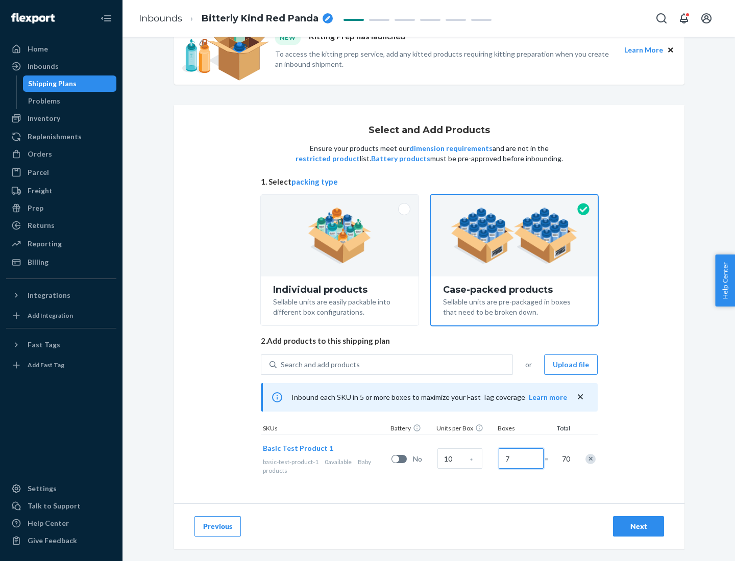  What do you see at coordinates (683, 18) in the screenshot?
I see `button: Open notifications` at bounding box center [683, 18].